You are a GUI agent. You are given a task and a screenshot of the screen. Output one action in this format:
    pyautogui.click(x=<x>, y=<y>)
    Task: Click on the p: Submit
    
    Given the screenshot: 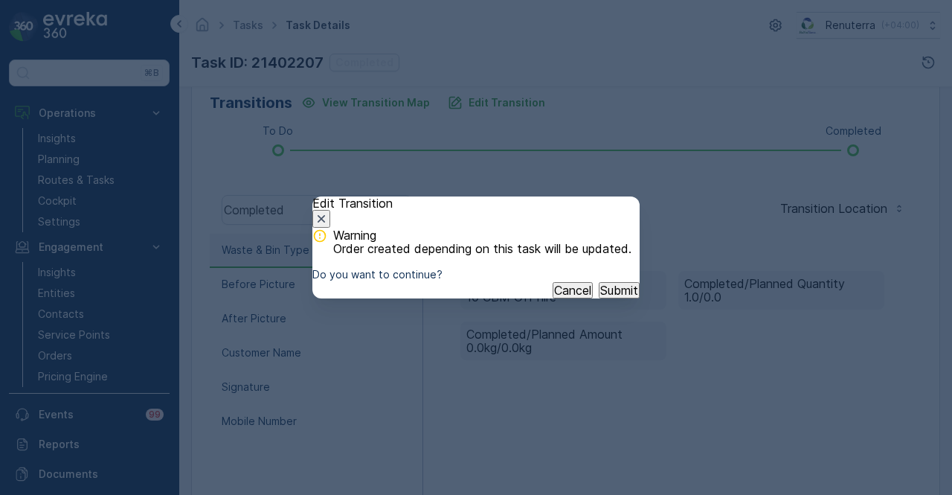 What is the action you would take?
    pyautogui.click(x=619, y=290)
    